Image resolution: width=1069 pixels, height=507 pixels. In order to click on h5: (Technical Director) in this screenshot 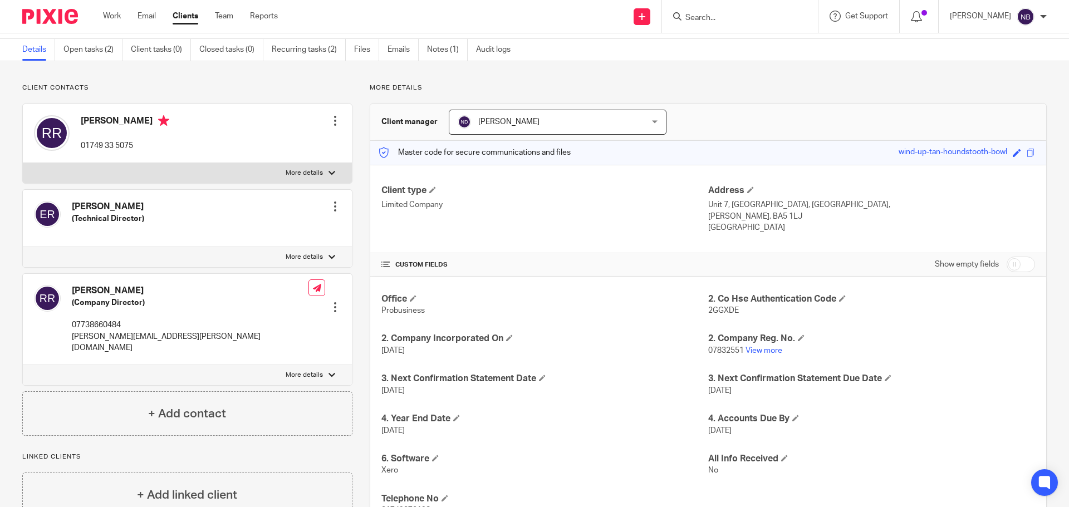, I will do `click(108, 219)`.